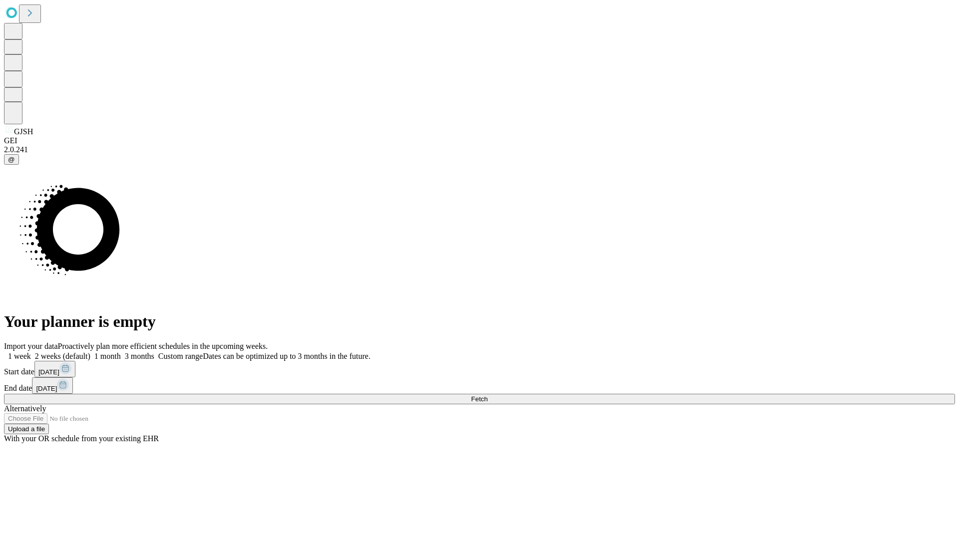  Describe the element at coordinates (26, 429) in the screenshot. I see `button: Upload a file` at that location.